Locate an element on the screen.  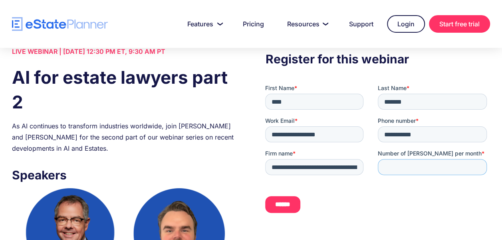
h1: AI for estate lawyers part 2 is located at coordinates (124, 90).